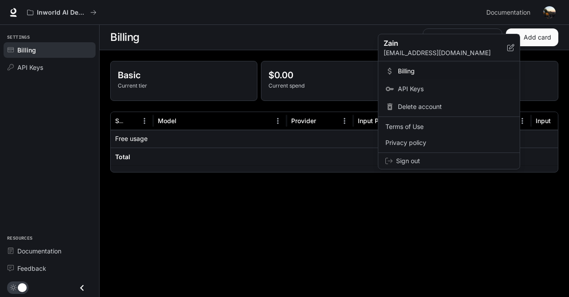 This screenshot has width=569, height=297. I want to click on a: Terms of Use, so click(449, 127).